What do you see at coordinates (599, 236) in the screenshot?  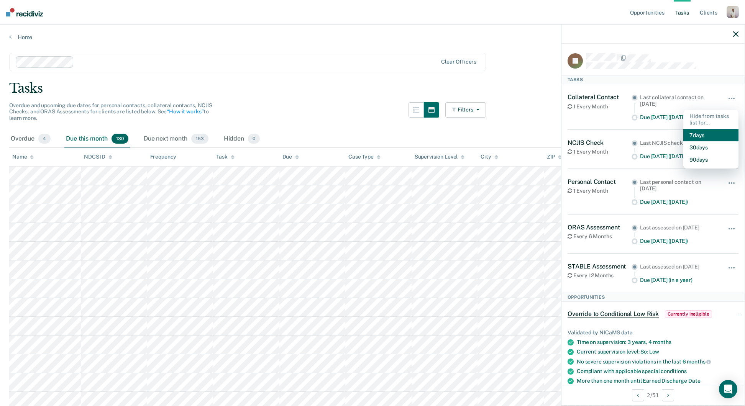 I see `div: Every 6 Months` at bounding box center [599, 236].